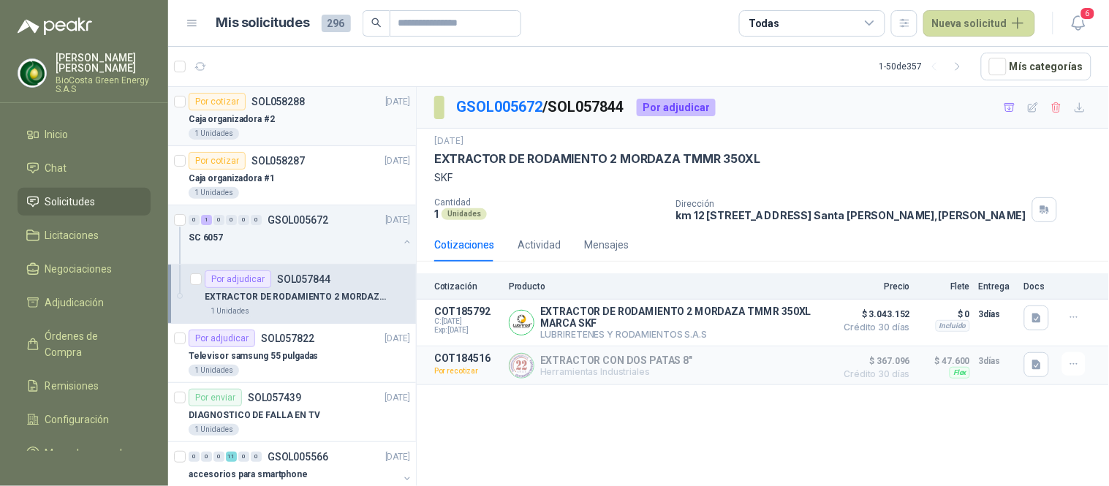 The width and height of the screenshot is (1109, 486). Describe the element at coordinates (215, 398) in the screenshot. I see `div: Por enviar` at that location.